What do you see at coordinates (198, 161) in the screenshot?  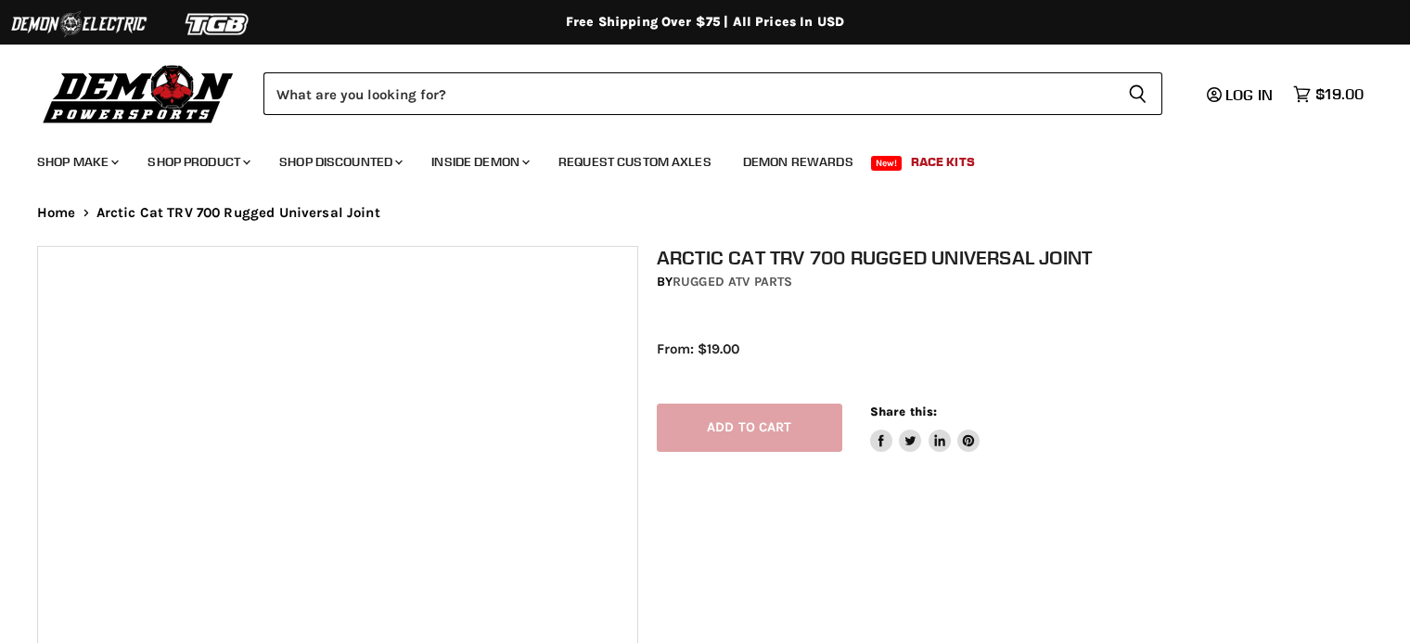 I see `a: Shop Product` at bounding box center [198, 161].